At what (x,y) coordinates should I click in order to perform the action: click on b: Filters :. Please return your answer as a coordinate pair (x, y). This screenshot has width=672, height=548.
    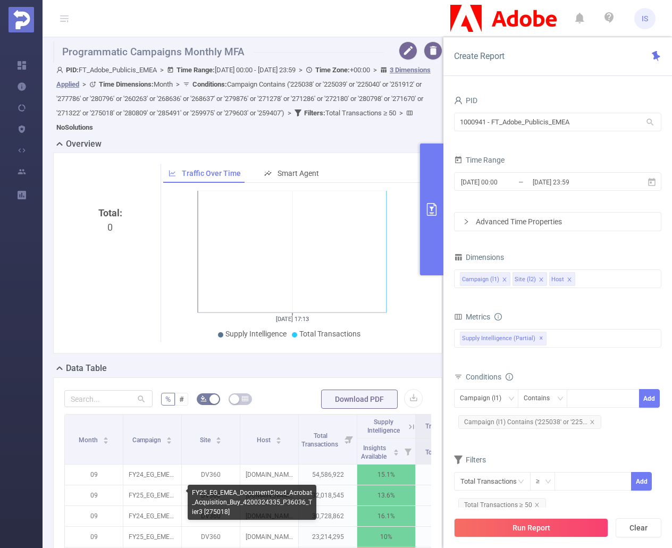
    Looking at the image, I should click on (315, 113).